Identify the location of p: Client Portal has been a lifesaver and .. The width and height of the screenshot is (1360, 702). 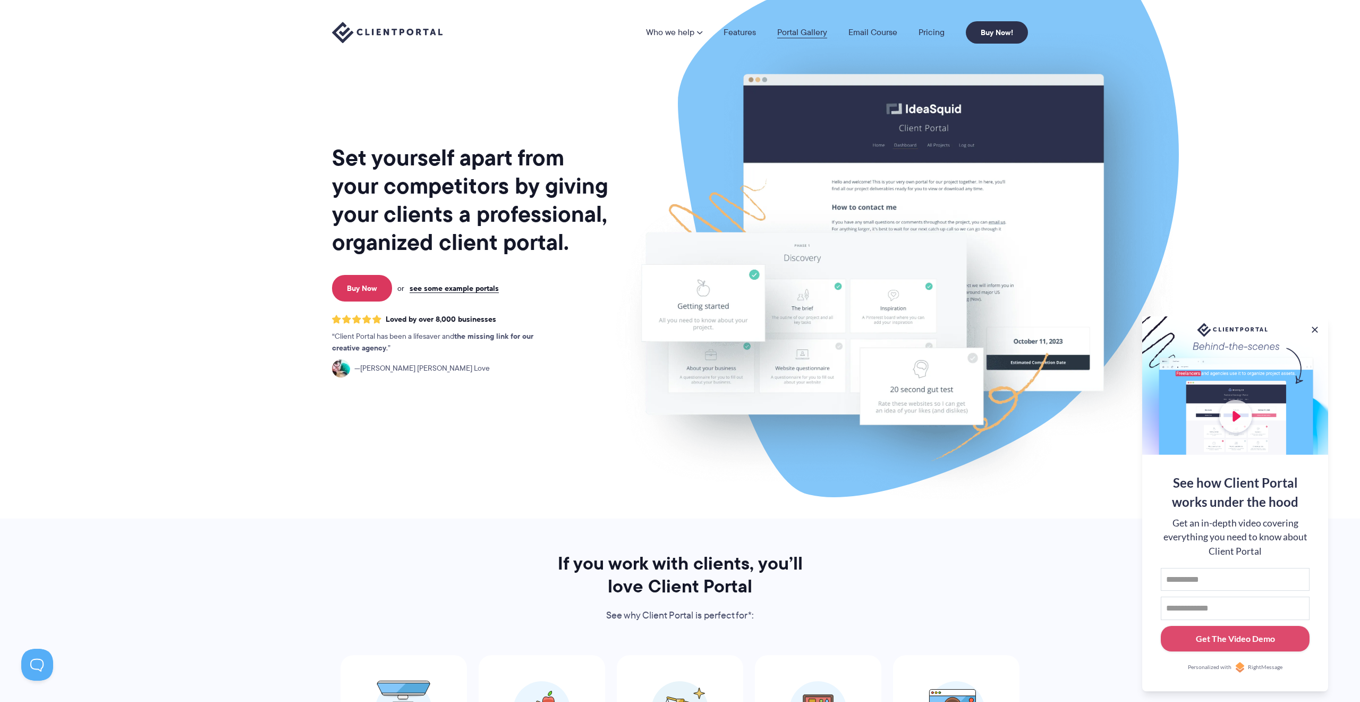
(444, 342).